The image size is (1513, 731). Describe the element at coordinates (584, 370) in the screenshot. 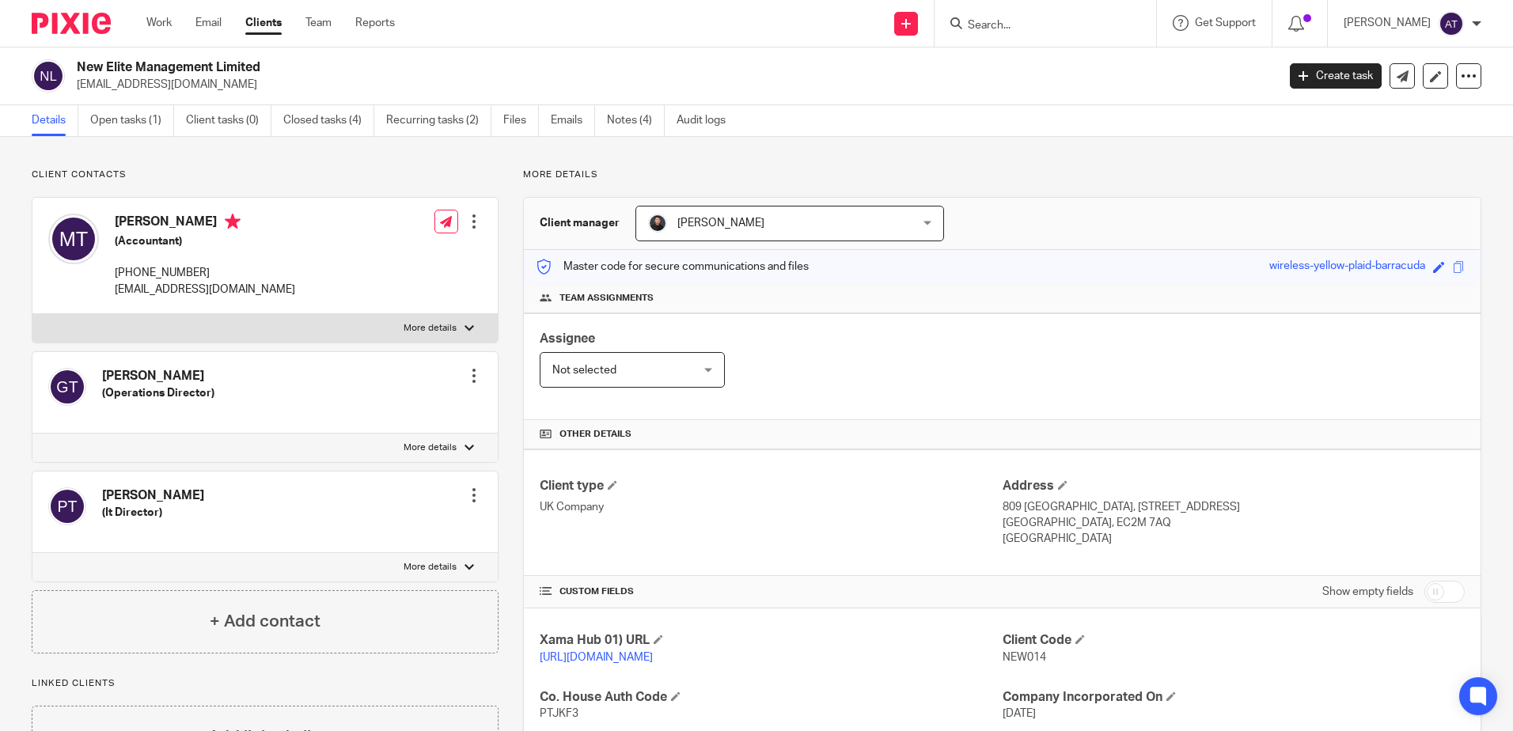

I see `span: Not selected` at that location.